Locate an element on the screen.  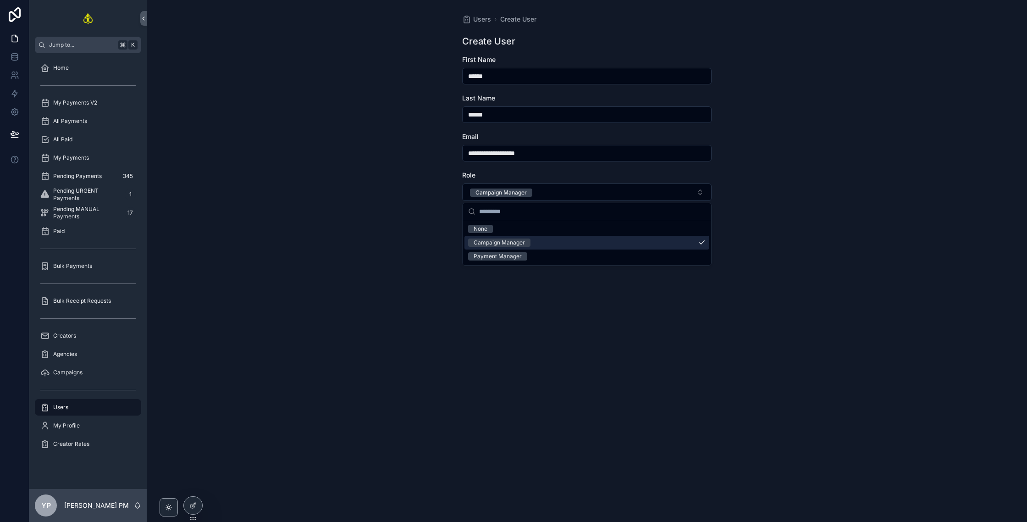
div: Payment Manager is located at coordinates (497, 256).